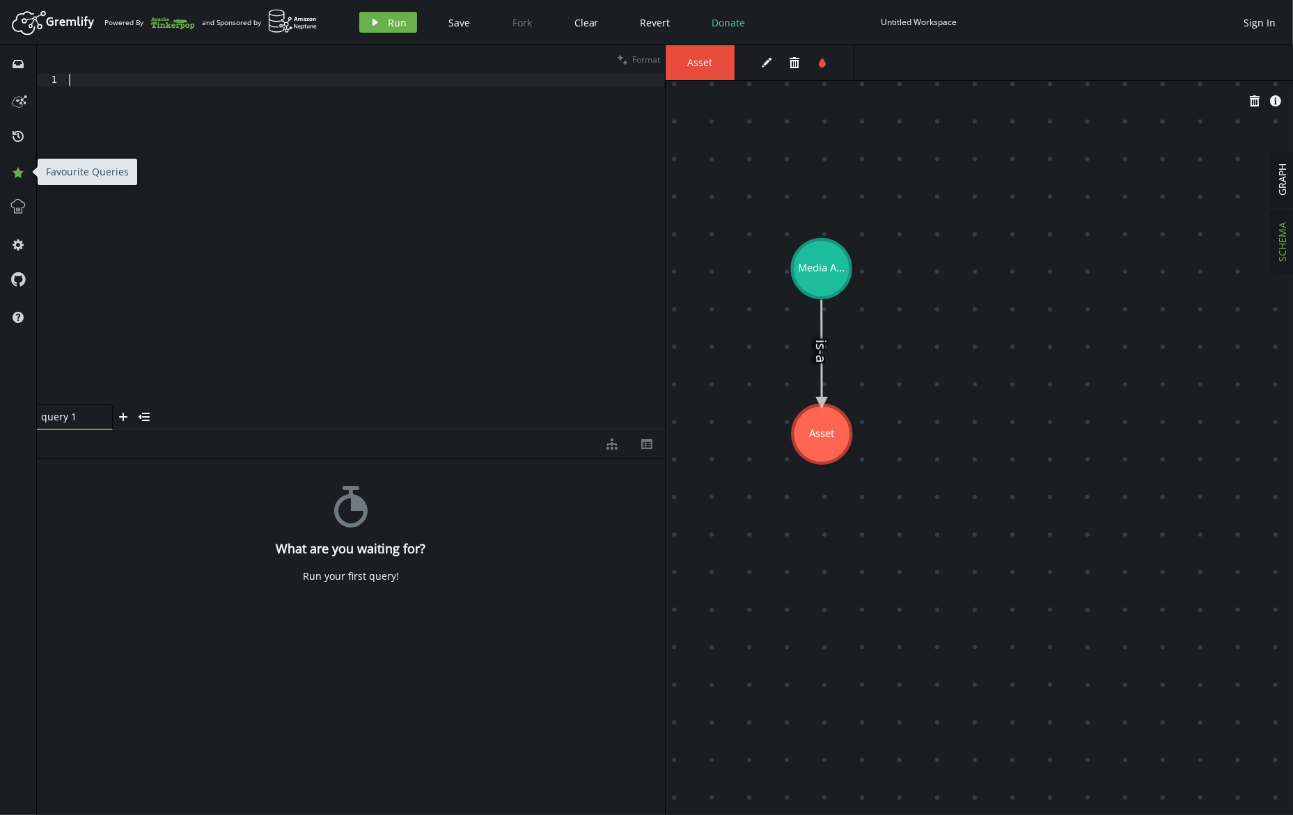 The height and width of the screenshot is (815, 1293). Describe the element at coordinates (729, 22) in the screenshot. I see `button: Donate` at that location.